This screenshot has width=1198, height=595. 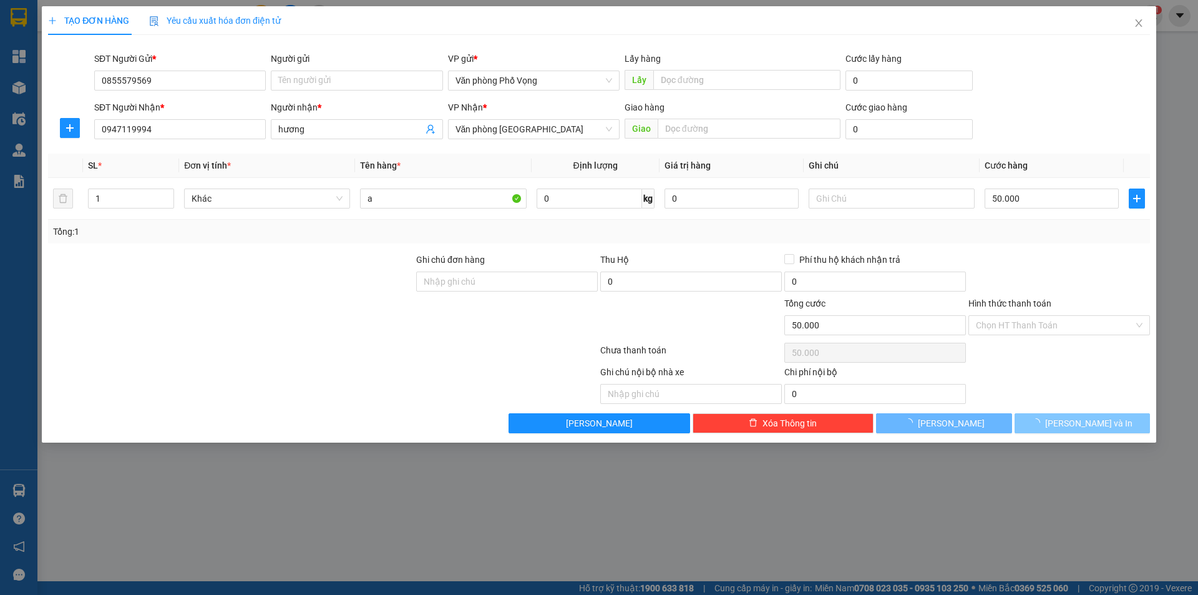 What do you see at coordinates (790, 423) in the screenshot?
I see `span: Xóa Thông tin` at bounding box center [790, 423].